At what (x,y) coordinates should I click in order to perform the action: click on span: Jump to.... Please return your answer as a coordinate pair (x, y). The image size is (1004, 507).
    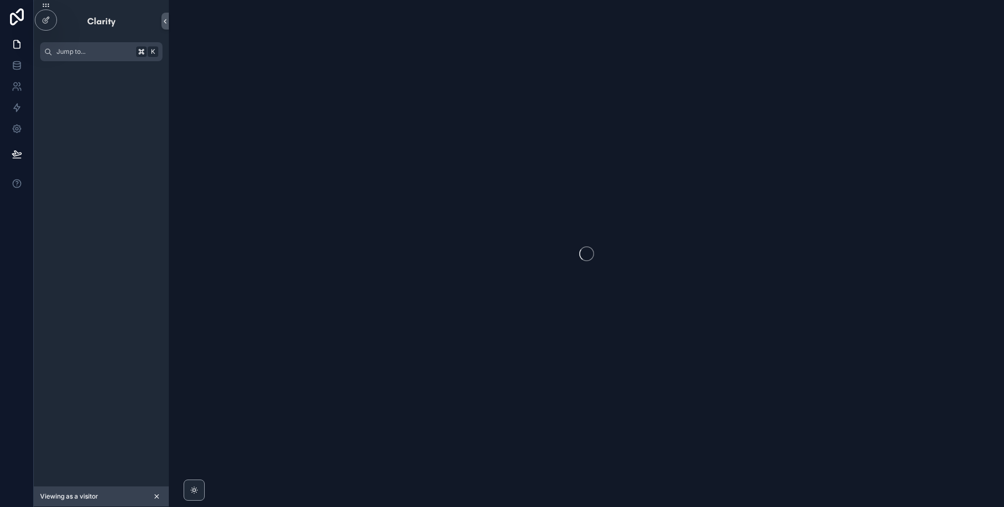
    Looking at the image, I should click on (94, 52).